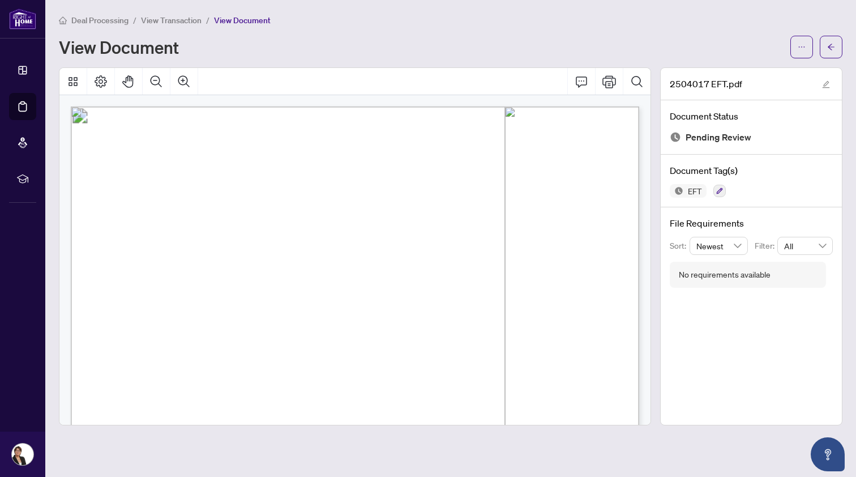 This screenshot has height=477, width=856. Describe the element at coordinates (242, 20) in the screenshot. I see `span: View Document` at that location.